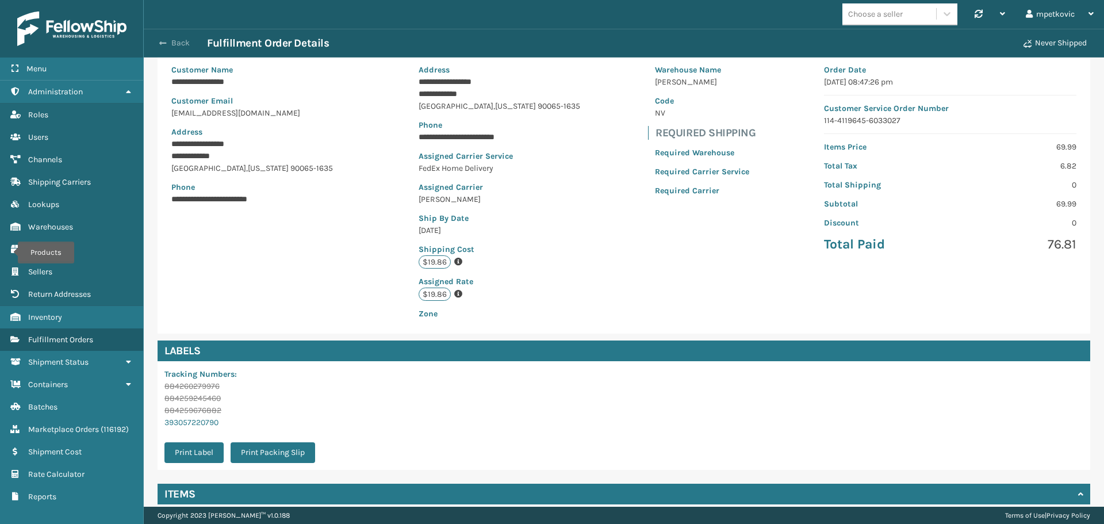  Describe the element at coordinates (884, 244) in the screenshot. I see `p: Total Paid` at that location.